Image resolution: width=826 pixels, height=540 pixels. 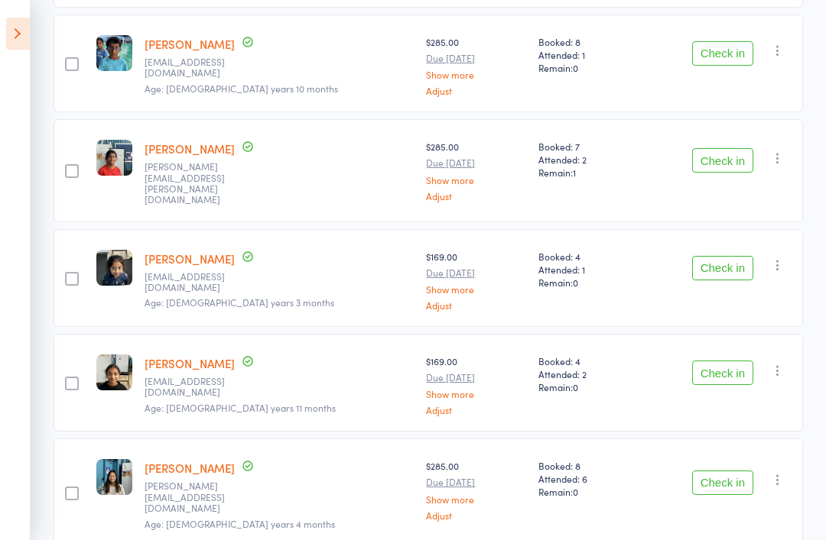 I want to click on span: 1, so click(x=574, y=172).